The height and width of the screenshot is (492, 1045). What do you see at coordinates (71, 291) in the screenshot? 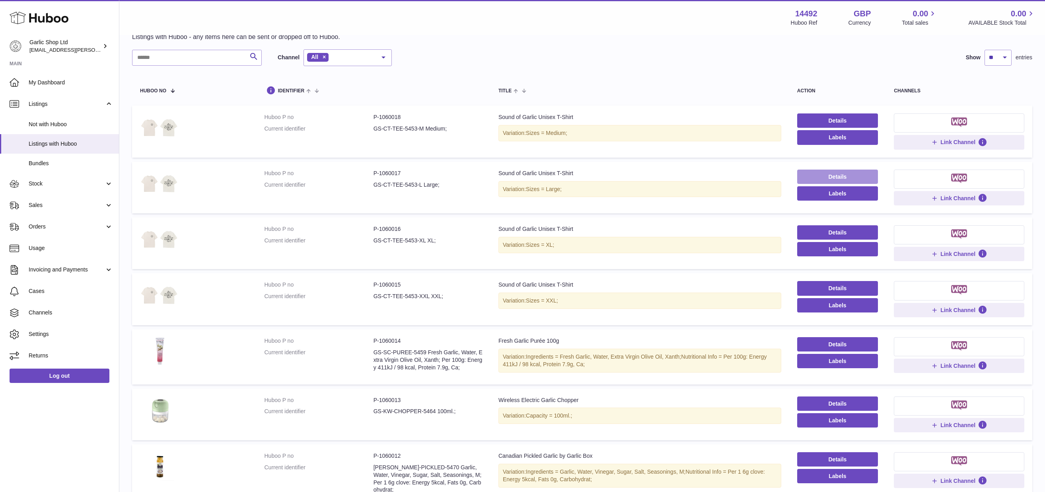
I see `span: Cases` at bounding box center [71, 291].